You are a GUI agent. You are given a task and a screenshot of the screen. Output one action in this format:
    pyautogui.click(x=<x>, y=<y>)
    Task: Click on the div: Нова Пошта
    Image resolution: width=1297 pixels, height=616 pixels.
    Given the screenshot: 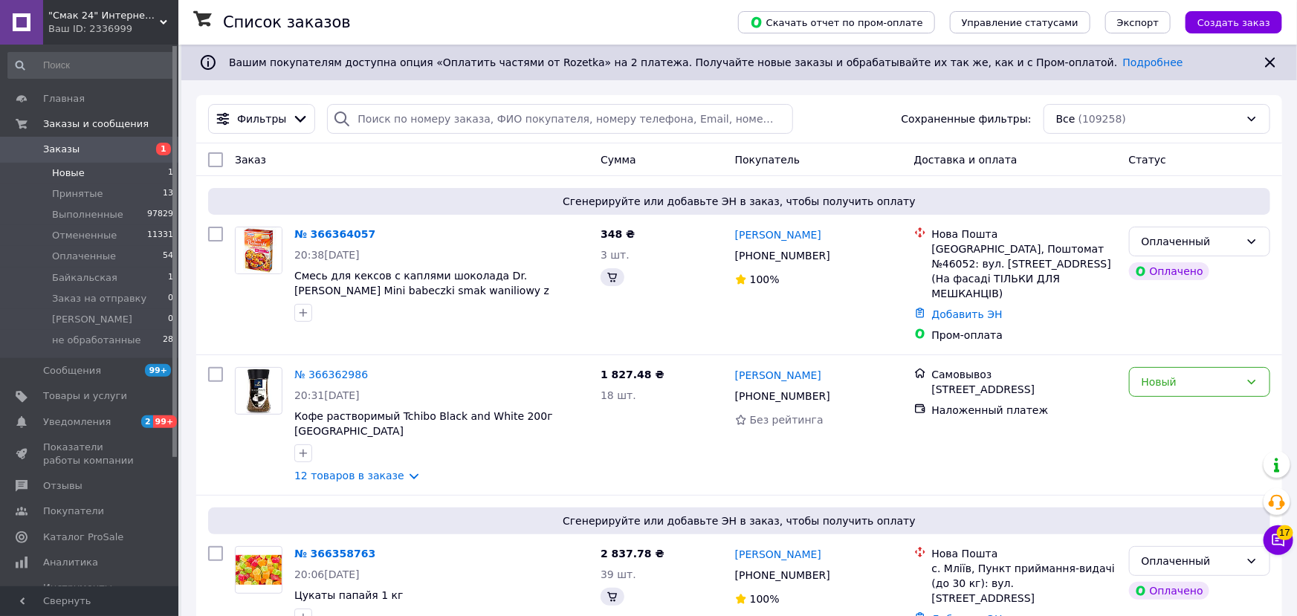 What is the action you would take?
    pyautogui.click(x=1024, y=554)
    